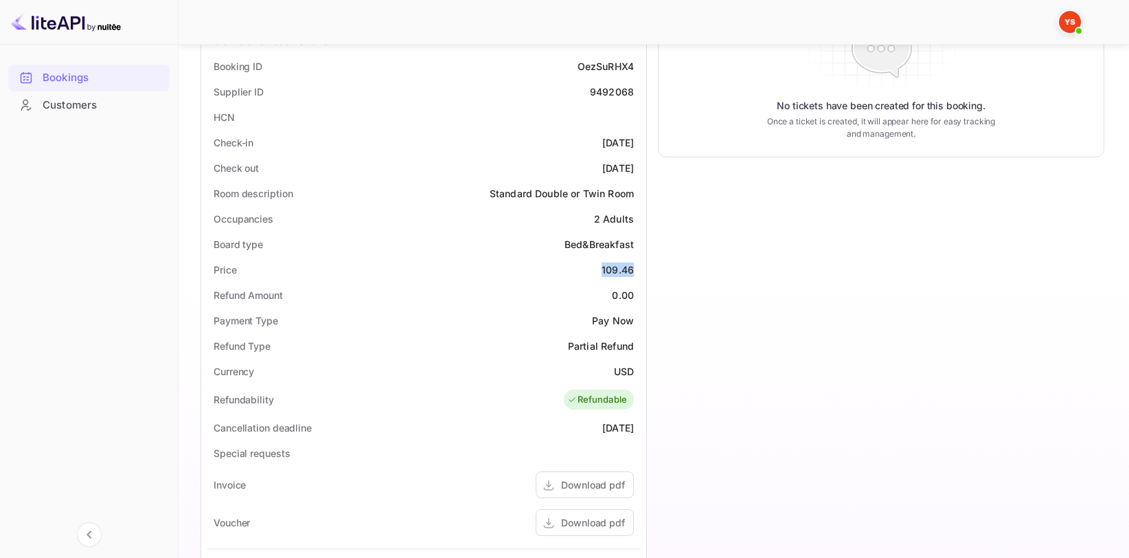 Image resolution: width=1129 pixels, height=558 pixels. I want to click on div: Special requests, so click(251, 453).